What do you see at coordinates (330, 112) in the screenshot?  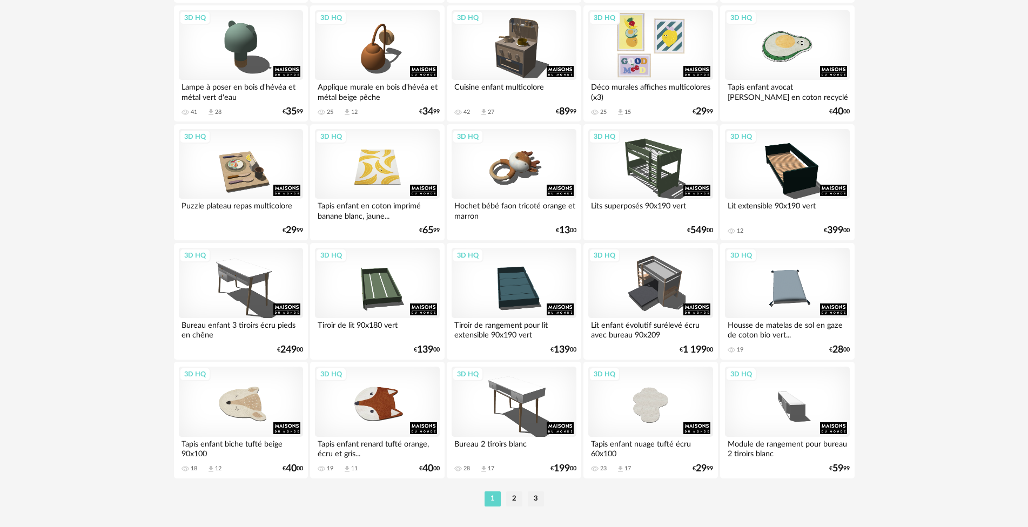 I see `div: 25` at bounding box center [330, 112].